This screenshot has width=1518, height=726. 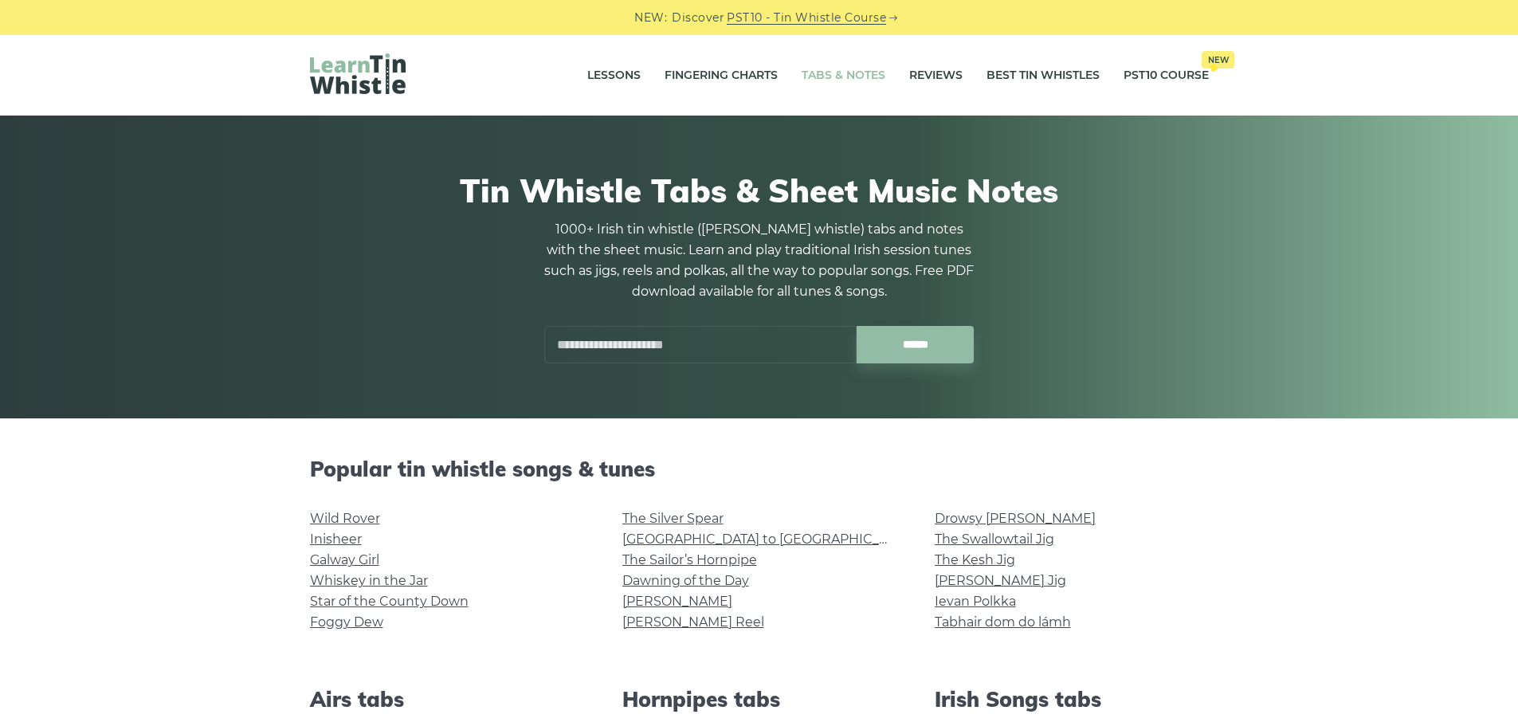 What do you see at coordinates (389, 601) in the screenshot?
I see `a: Star of the County Down` at bounding box center [389, 601].